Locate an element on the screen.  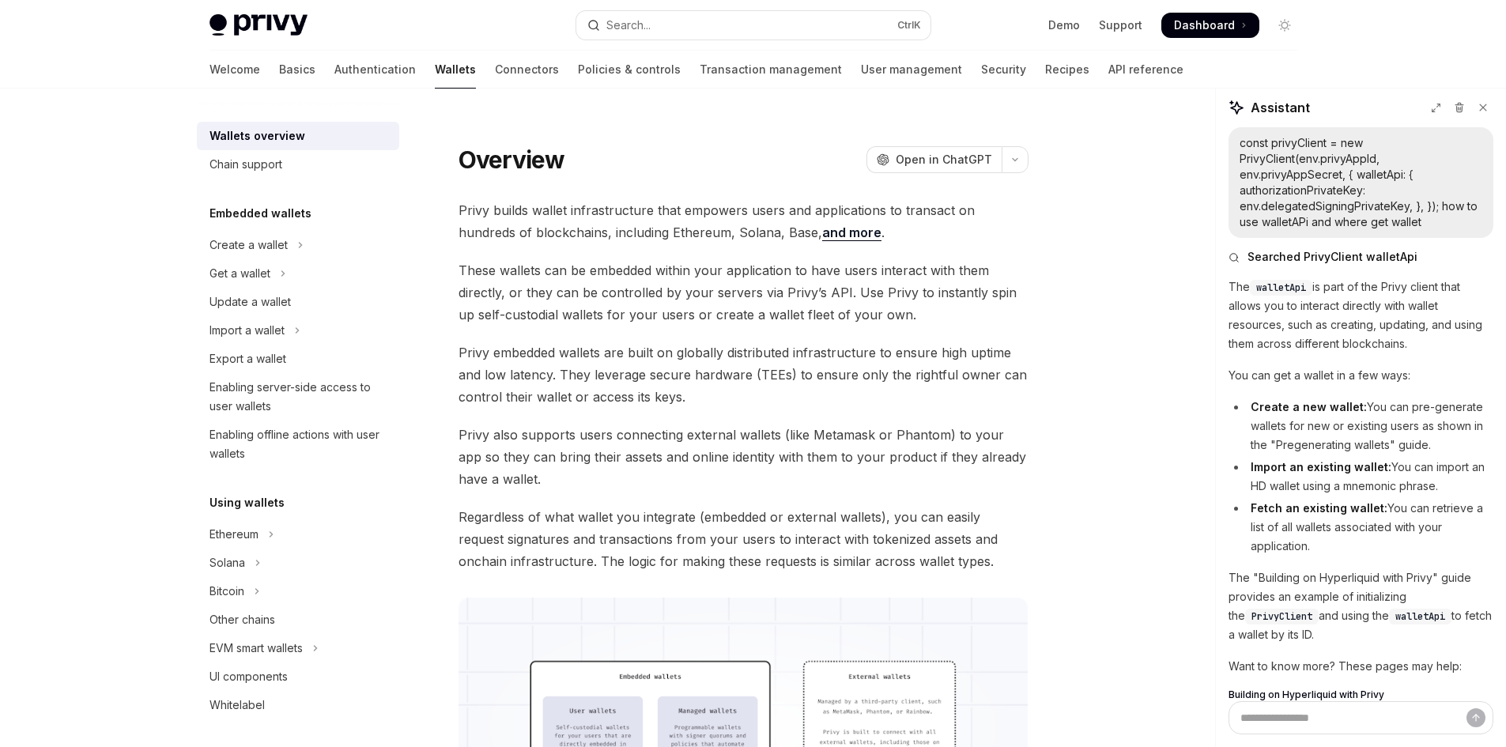
a: Enabling offline actions with user wallets is located at coordinates (298, 444).